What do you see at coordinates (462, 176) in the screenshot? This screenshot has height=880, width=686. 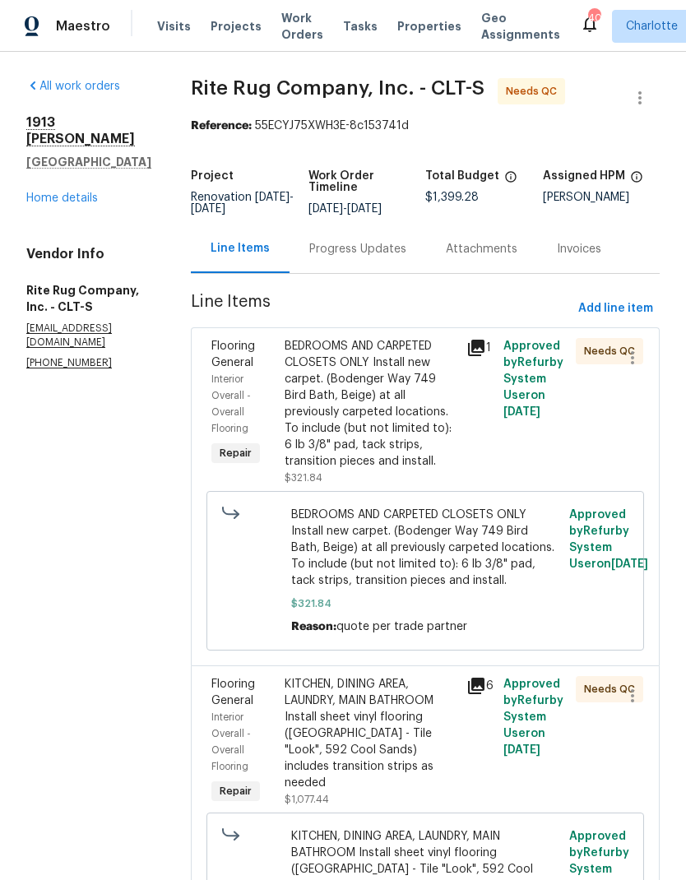 I see `h5: Total Budget` at bounding box center [462, 176].